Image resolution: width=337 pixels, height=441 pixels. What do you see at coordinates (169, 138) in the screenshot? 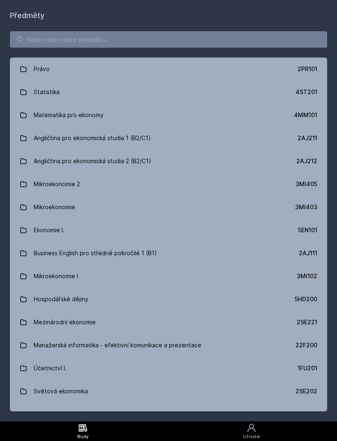
I see `a: Angličtina pro ekonomická studia 1 (B2/C1) 2AJ211` at bounding box center [169, 138].